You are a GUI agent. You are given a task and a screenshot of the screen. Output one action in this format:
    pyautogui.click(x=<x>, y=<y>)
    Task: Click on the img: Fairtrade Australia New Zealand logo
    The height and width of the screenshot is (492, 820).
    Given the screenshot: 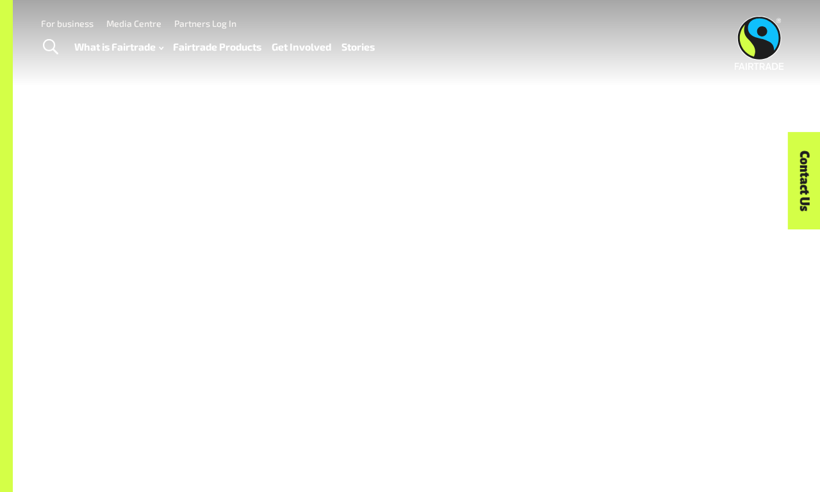 What is the action you would take?
    pyautogui.click(x=759, y=43)
    